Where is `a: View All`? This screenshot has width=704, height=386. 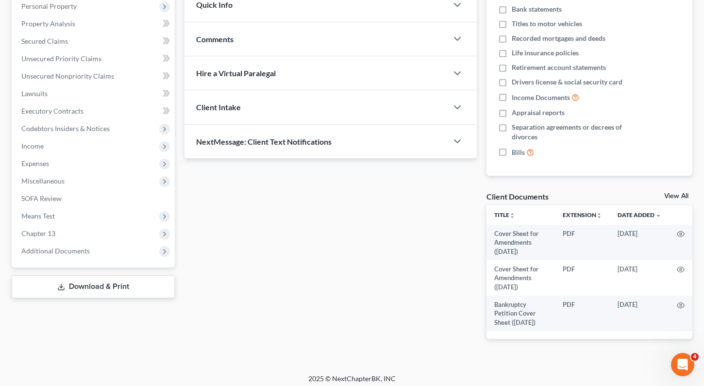
a: View All is located at coordinates (676, 196).